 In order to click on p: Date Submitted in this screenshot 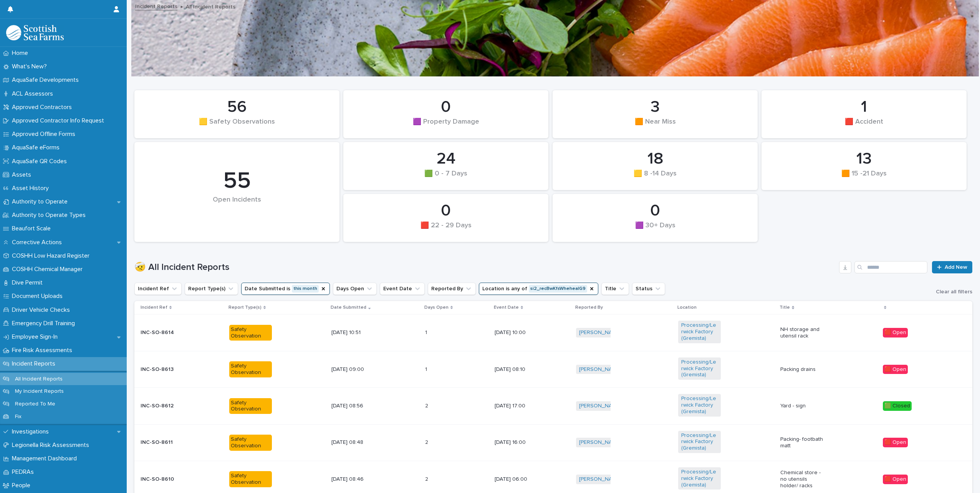, I will do `click(348, 308)`.